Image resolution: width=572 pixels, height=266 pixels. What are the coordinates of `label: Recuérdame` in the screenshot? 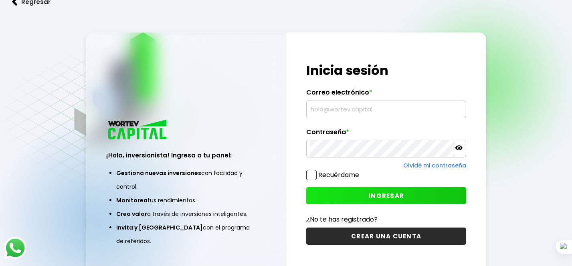 It's located at (339, 175).